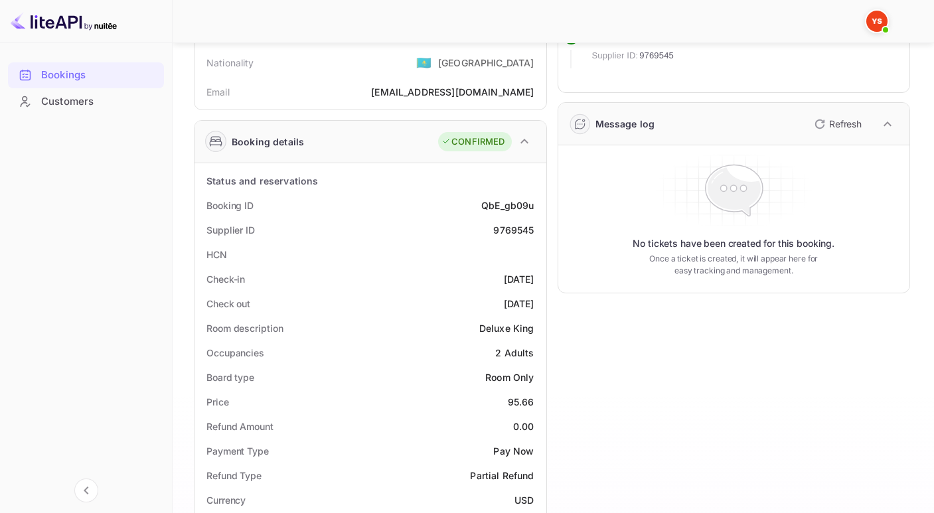 The width and height of the screenshot is (934, 513). I want to click on div: Booking ID, so click(230, 205).